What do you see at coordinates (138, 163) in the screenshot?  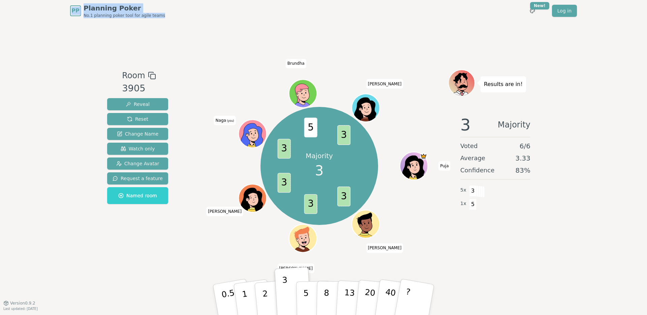 I see `span: Change Avatar` at bounding box center [138, 163].